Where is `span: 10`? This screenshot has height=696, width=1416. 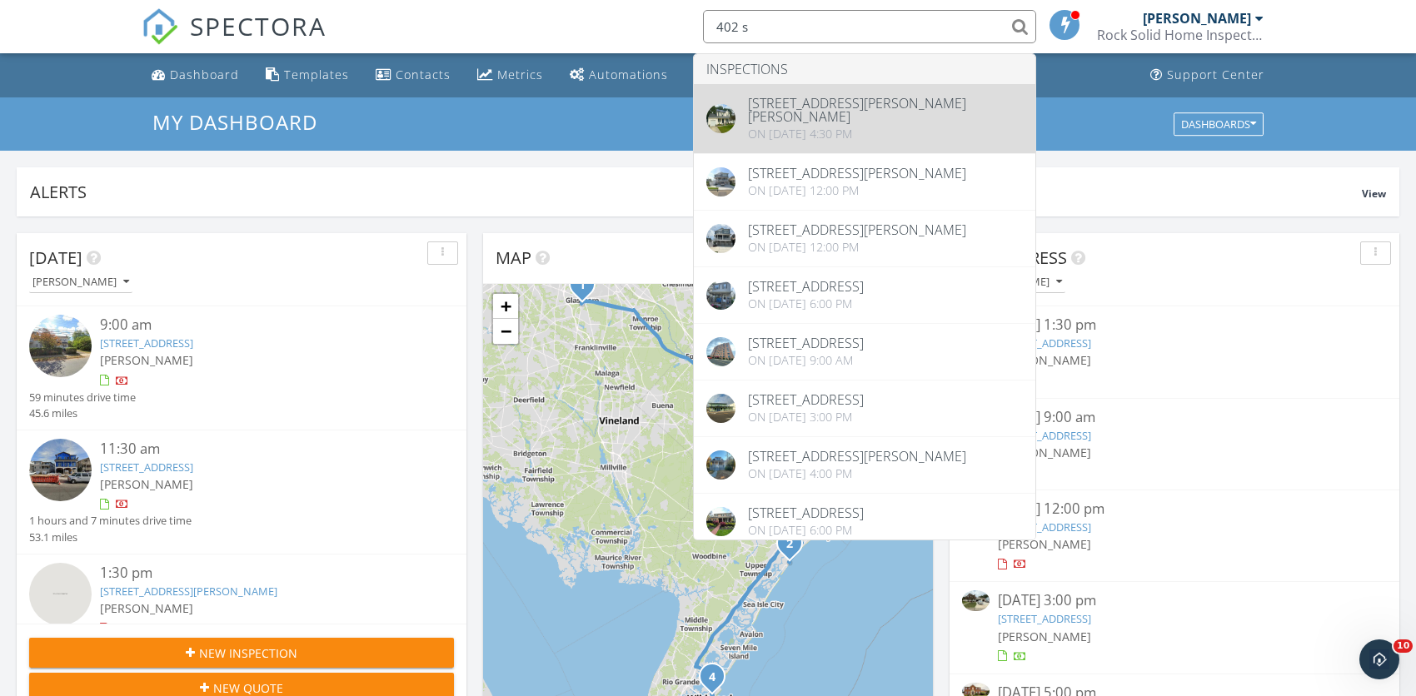 span: 10 is located at coordinates (1402, 646).